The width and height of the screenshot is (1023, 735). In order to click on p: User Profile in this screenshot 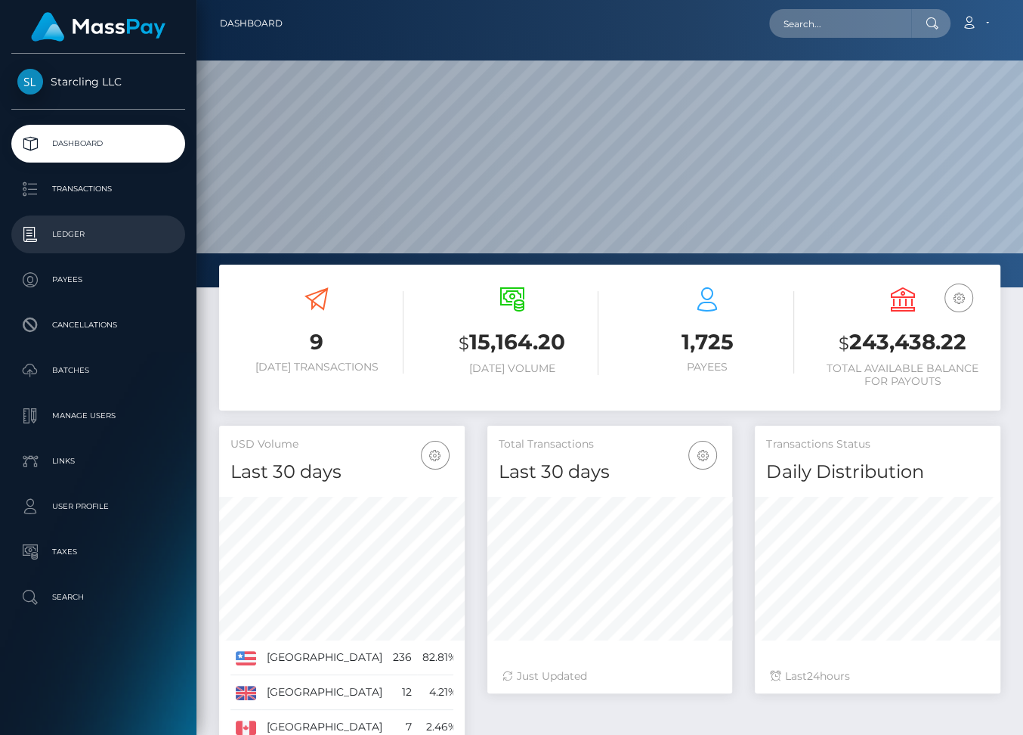, I will do `click(98, 506)`.